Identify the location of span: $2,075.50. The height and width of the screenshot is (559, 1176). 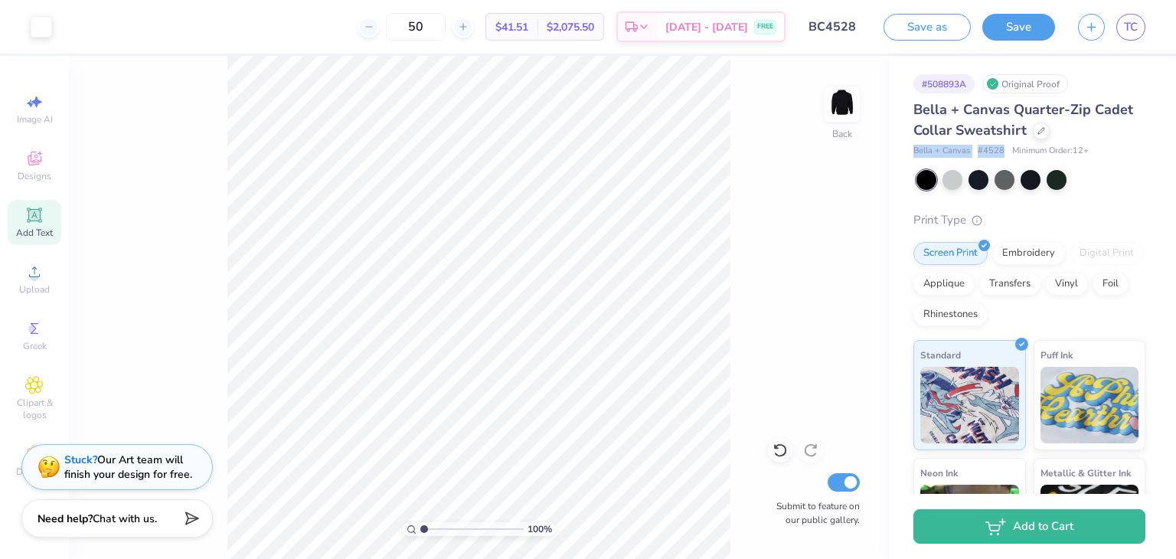
(570, 27).